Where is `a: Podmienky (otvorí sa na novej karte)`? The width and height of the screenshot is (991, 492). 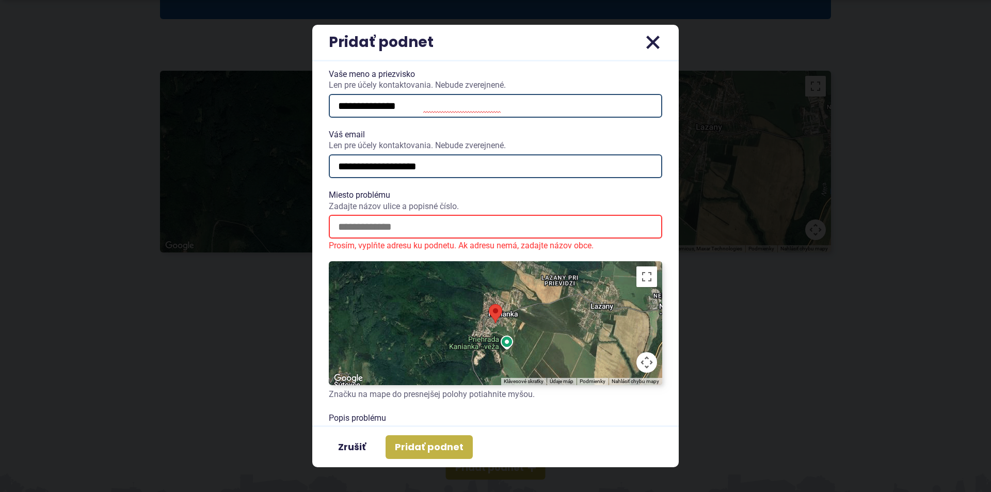
a: Podmienky (otvorí sa na novej karte) is located at coordinates (593, 381).